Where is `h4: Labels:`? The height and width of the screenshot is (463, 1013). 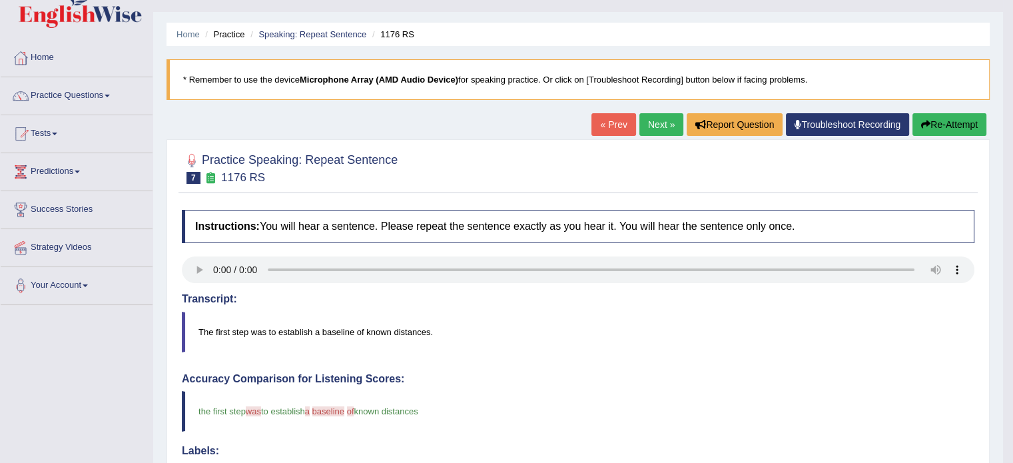 h4: Labels: is located at coordinates (578, 451).